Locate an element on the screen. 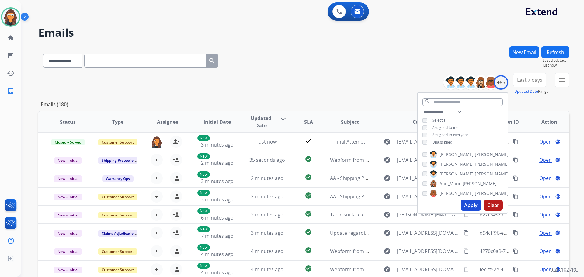 The image size is (584, 277). h2: Emails is located at coordinates (304, 33).